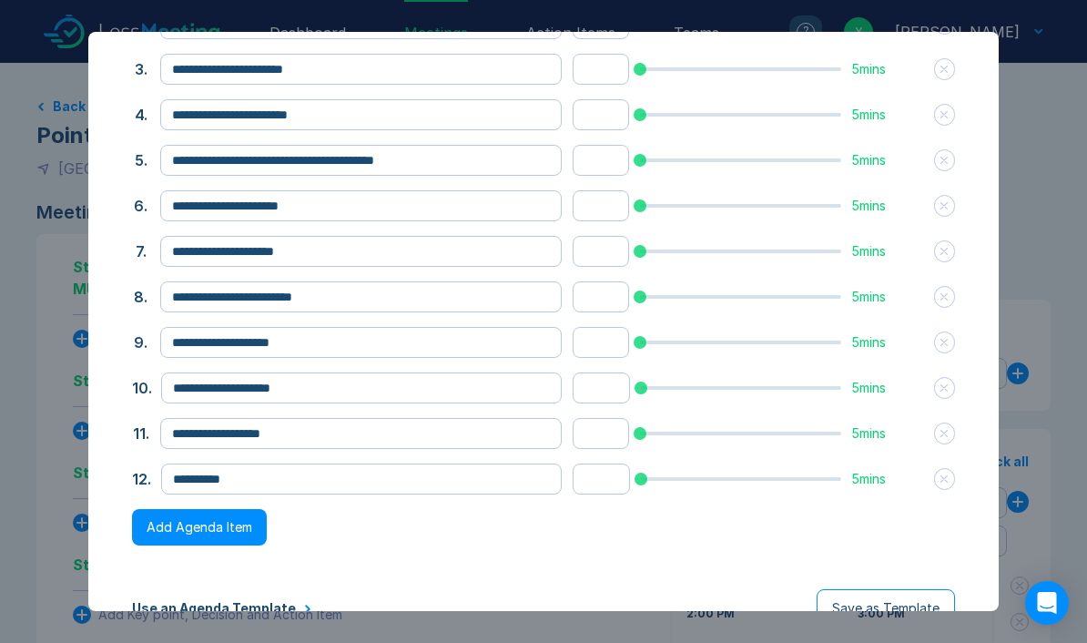 This screenshot has height=643, width=1087. Describe the element at coordinates (886, 608) in the screenshot. I see `button: Save as Template` at that location.